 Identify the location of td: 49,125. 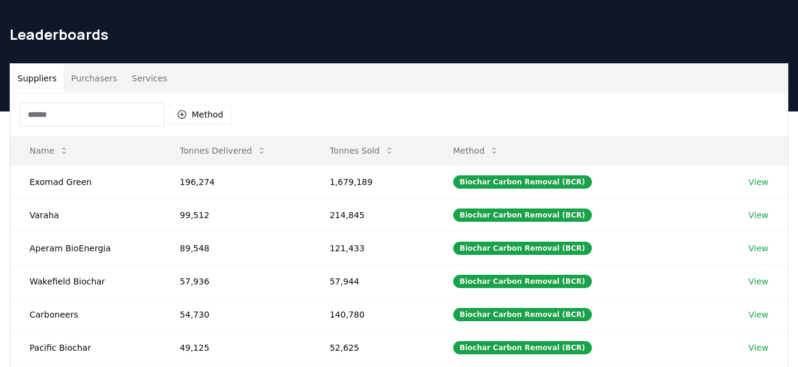
(235, 347).